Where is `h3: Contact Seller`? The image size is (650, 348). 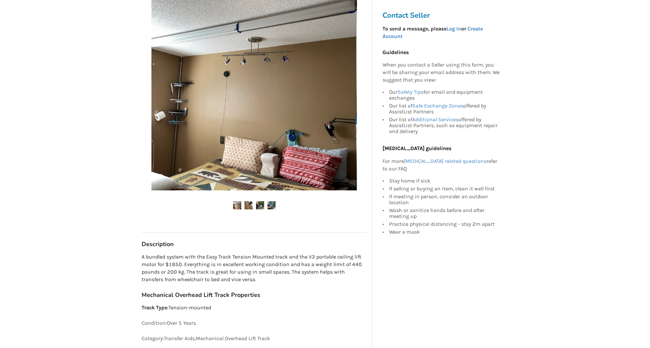 h3: Contact Seller is located at coordinates (443, 15).